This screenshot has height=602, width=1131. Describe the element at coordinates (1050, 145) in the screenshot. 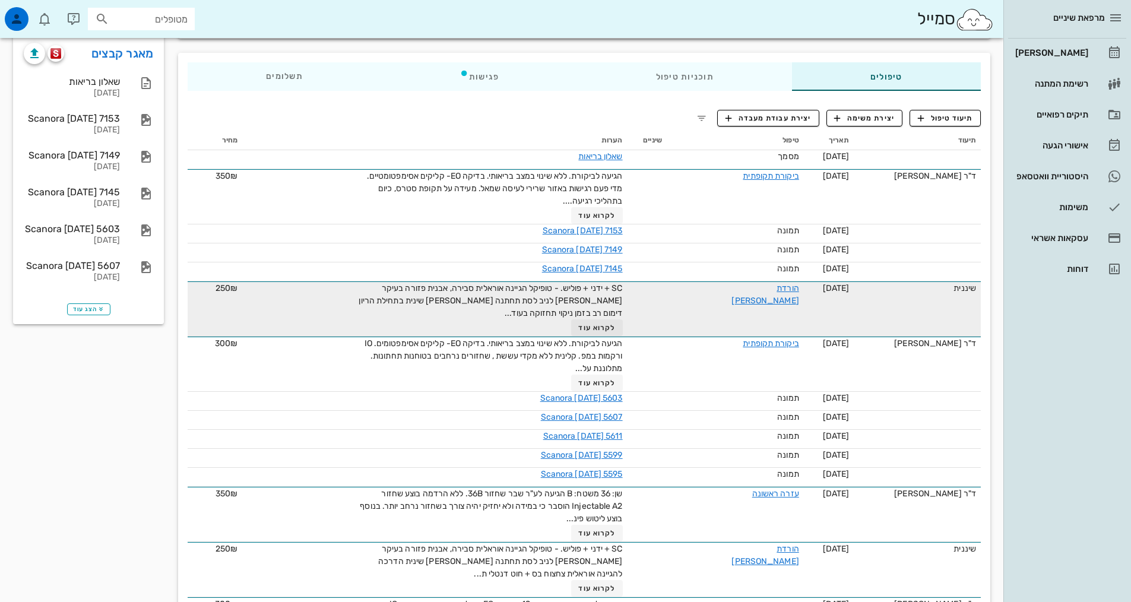

I see `div: אישורי הגעה` at that location.